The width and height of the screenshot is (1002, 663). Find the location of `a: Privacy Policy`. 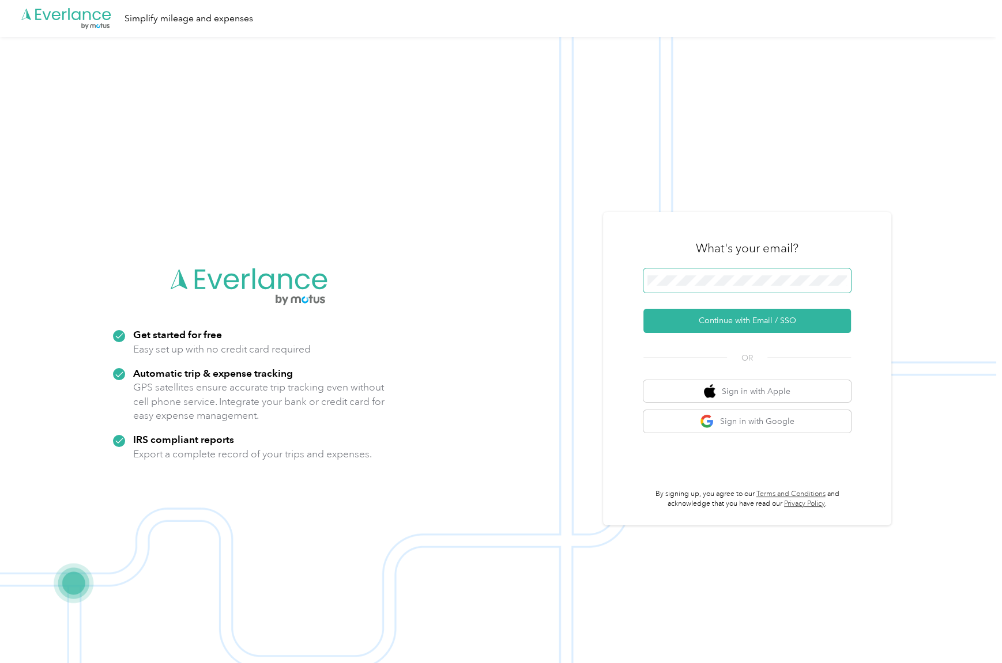

a: Privacy Policy is located at coordinates (804, 504).